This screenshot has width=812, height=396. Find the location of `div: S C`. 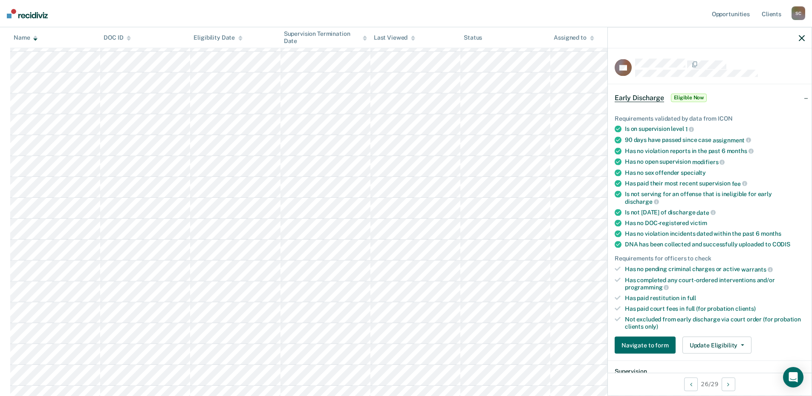

div: S C is located at coordinates (798, 13).